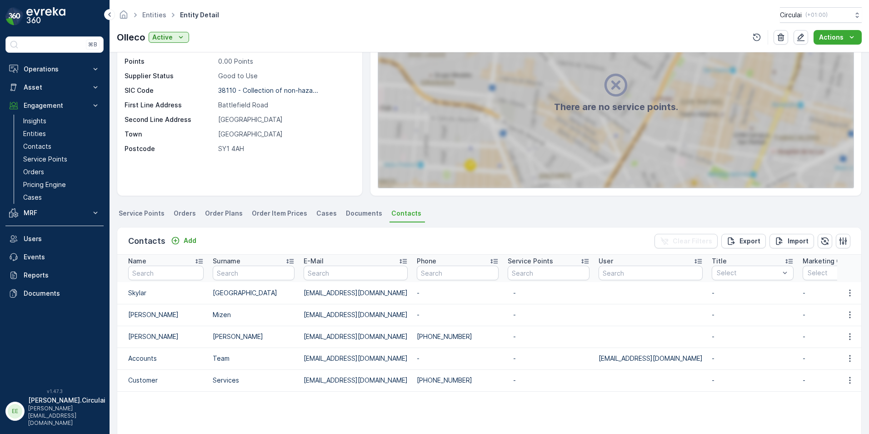 The width and height of the screenshot is (869, 434). Describe the element at coordinates (32, 197) in the screenshot. I see `p: Cases` at that location.